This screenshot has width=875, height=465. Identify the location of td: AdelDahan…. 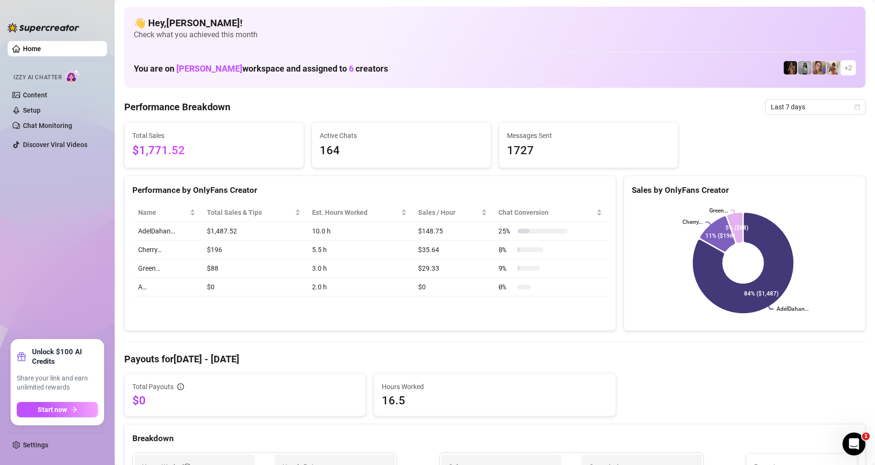
(167, 231).